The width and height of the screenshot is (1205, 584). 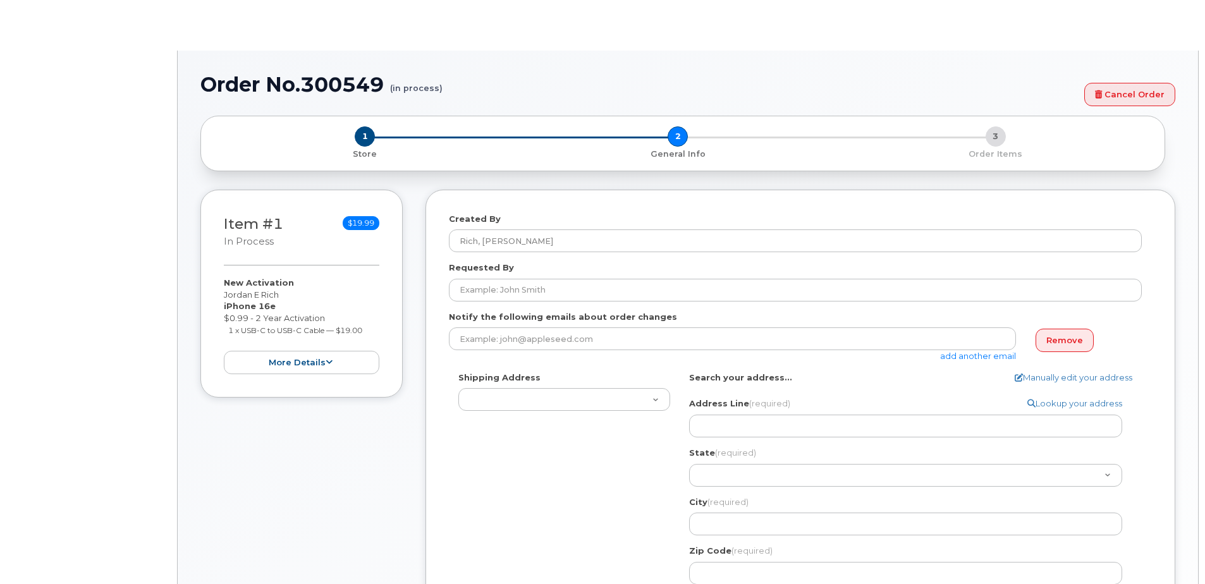 I want to click on a: Lookup your address, so click(x=1074, y=403).